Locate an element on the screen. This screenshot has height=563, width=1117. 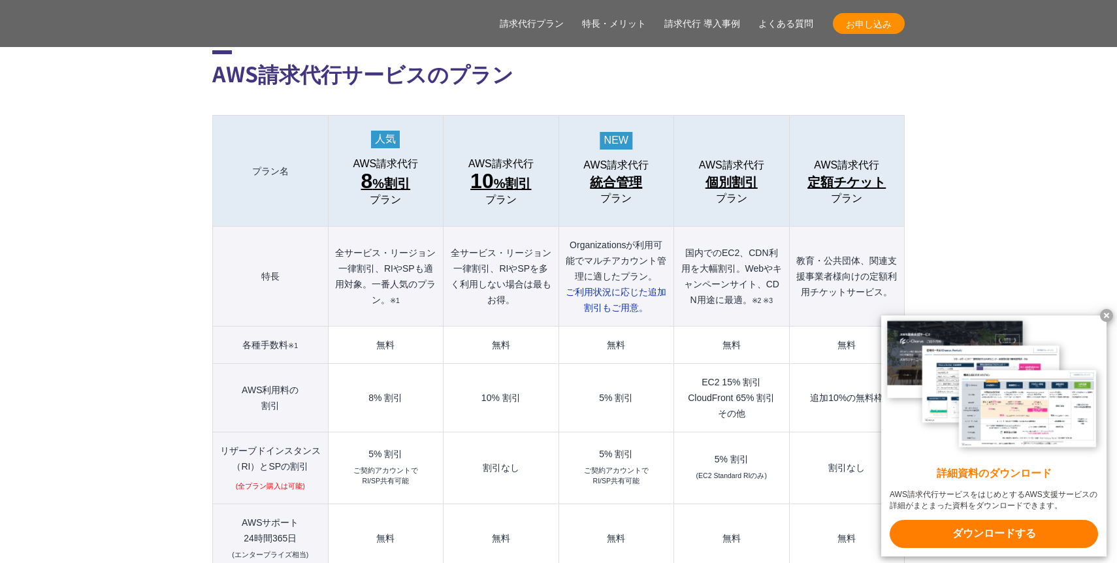
small: (エンタープライズ相当) is located at coordinates (270, 554).